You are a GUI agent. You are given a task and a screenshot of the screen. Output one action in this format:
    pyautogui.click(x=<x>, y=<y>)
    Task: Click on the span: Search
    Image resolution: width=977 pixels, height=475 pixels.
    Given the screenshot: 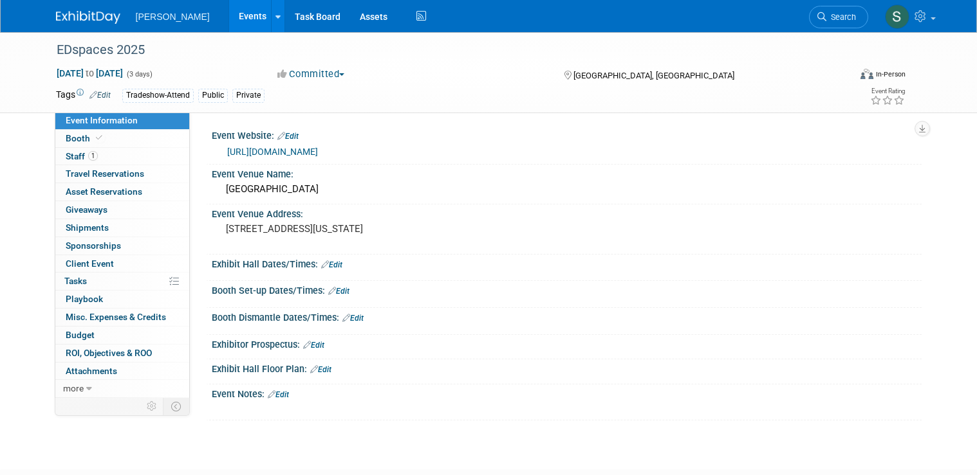 What is the action you would take?
    pyautogui.click(x=841, y=17)
    